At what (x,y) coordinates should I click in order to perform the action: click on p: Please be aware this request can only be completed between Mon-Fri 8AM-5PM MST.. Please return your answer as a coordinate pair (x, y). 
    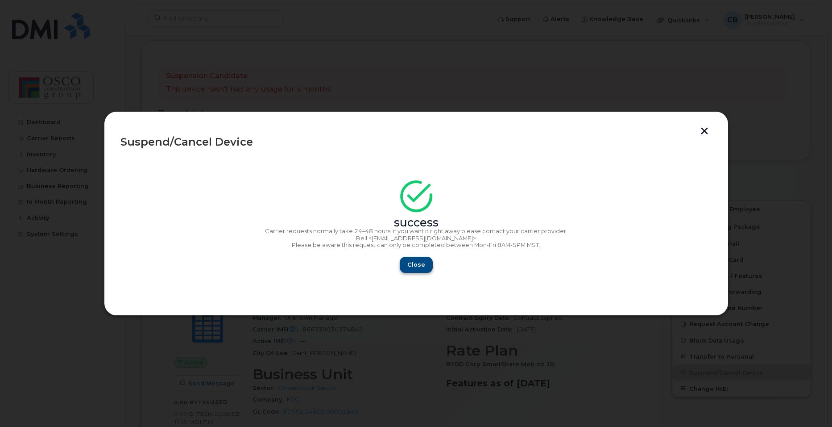
    Looking at the image, I should click on (416, 245).